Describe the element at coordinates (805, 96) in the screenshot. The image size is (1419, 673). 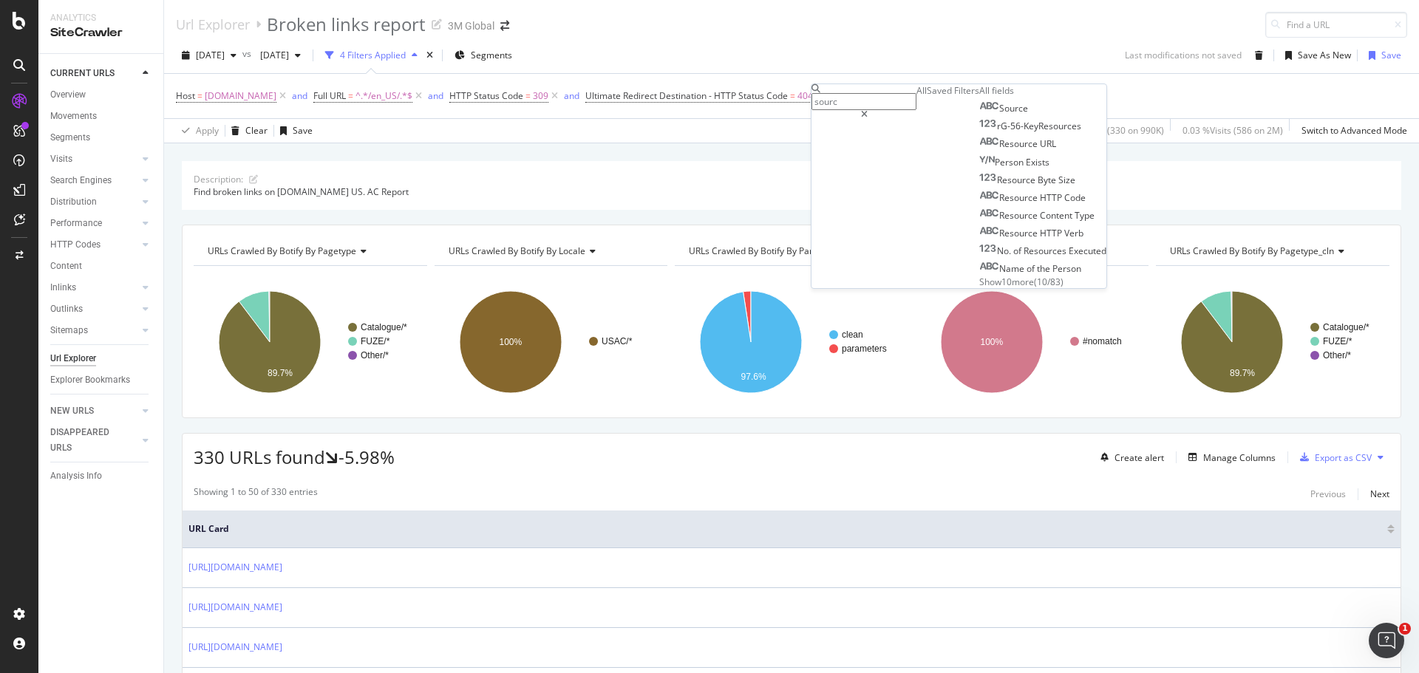
I see `span: 404` at that location.